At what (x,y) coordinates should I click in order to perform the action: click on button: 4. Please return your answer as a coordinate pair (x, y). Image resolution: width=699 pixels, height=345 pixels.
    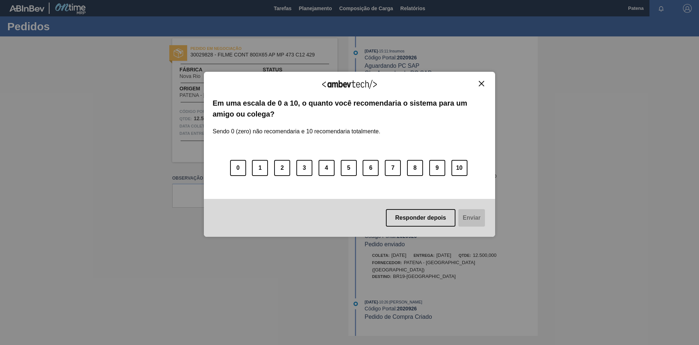
    Looking at the image, I should click on (327, 168).